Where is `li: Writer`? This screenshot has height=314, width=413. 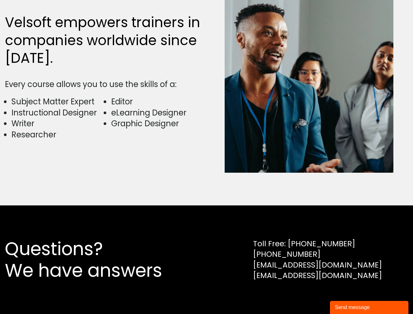 li: Writer is located at coordinates (57, 124).